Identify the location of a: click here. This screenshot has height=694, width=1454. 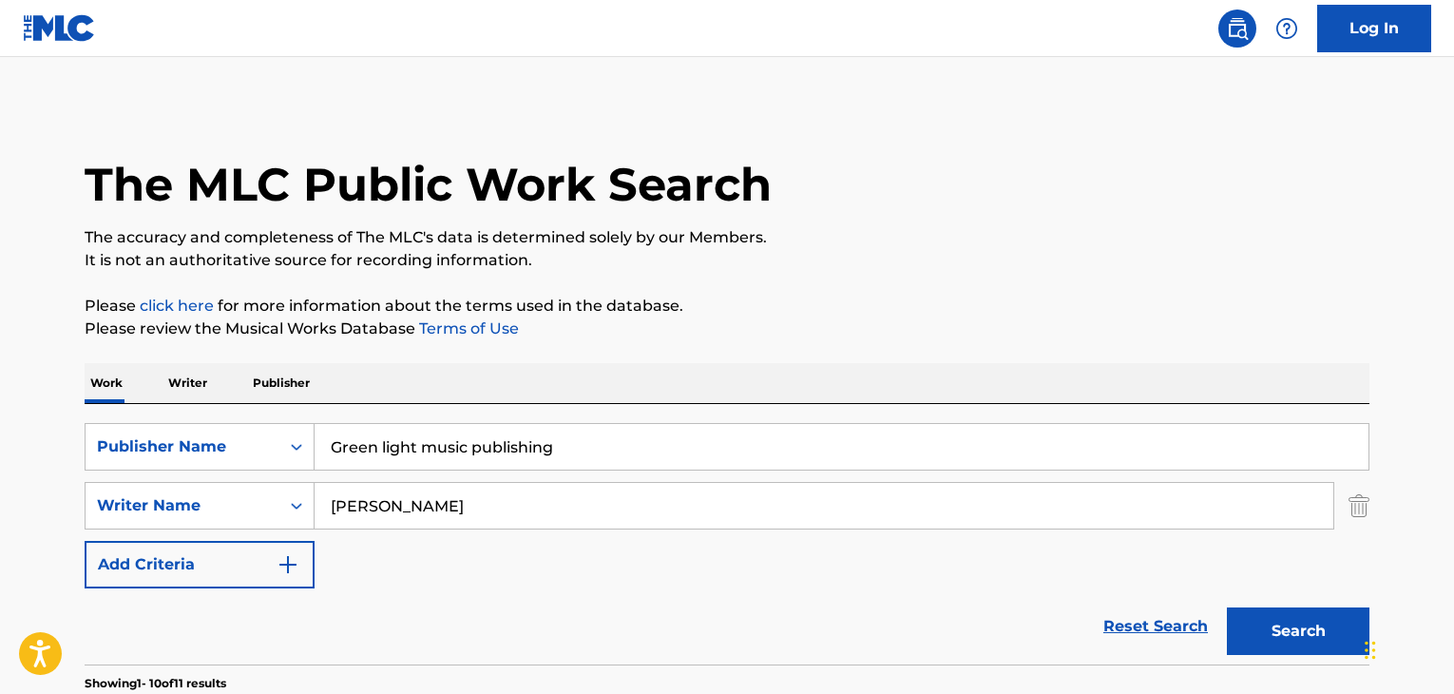
(177, 305).